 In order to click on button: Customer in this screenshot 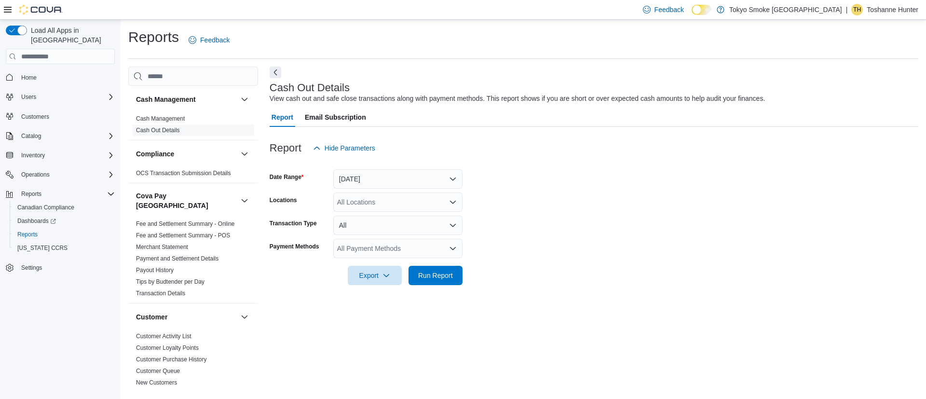, I will do `click(186, 317)`.